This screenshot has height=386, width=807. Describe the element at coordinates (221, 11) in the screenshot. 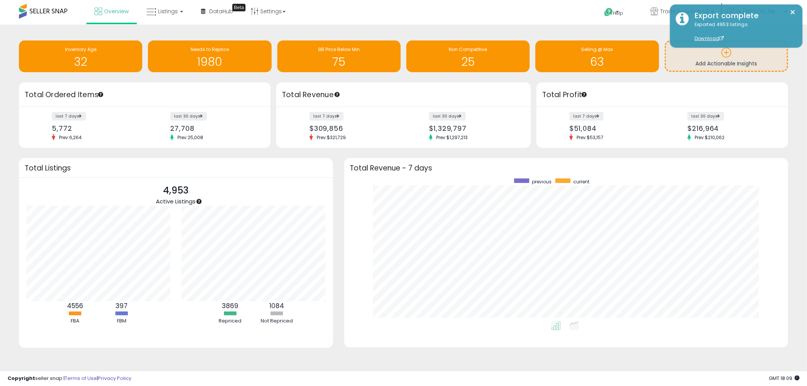

I see `span: DataHub` at that location.